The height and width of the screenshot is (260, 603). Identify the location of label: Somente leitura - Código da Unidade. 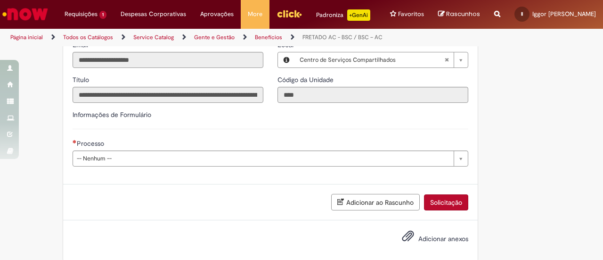
(306, 80).